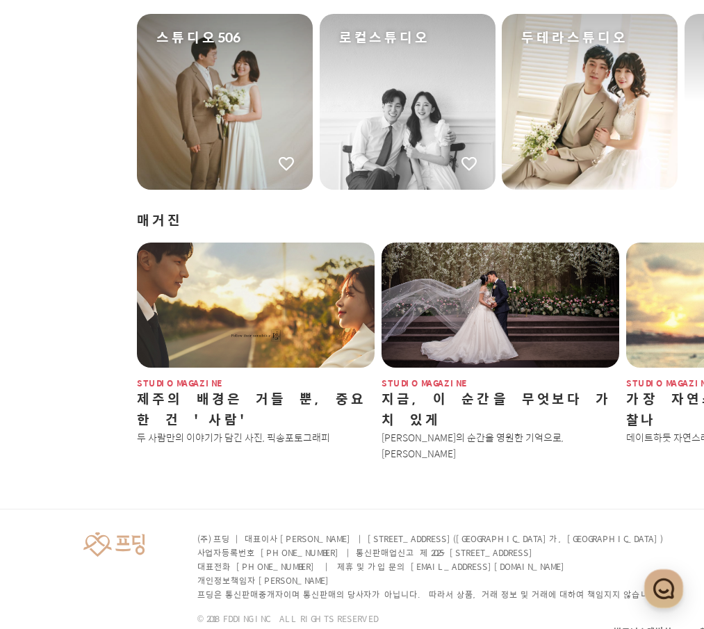  What do you see at coordinates (589, 101) in the screenshot?
I see `a: 두테라스튜디오` at bounding box center [589, 101].